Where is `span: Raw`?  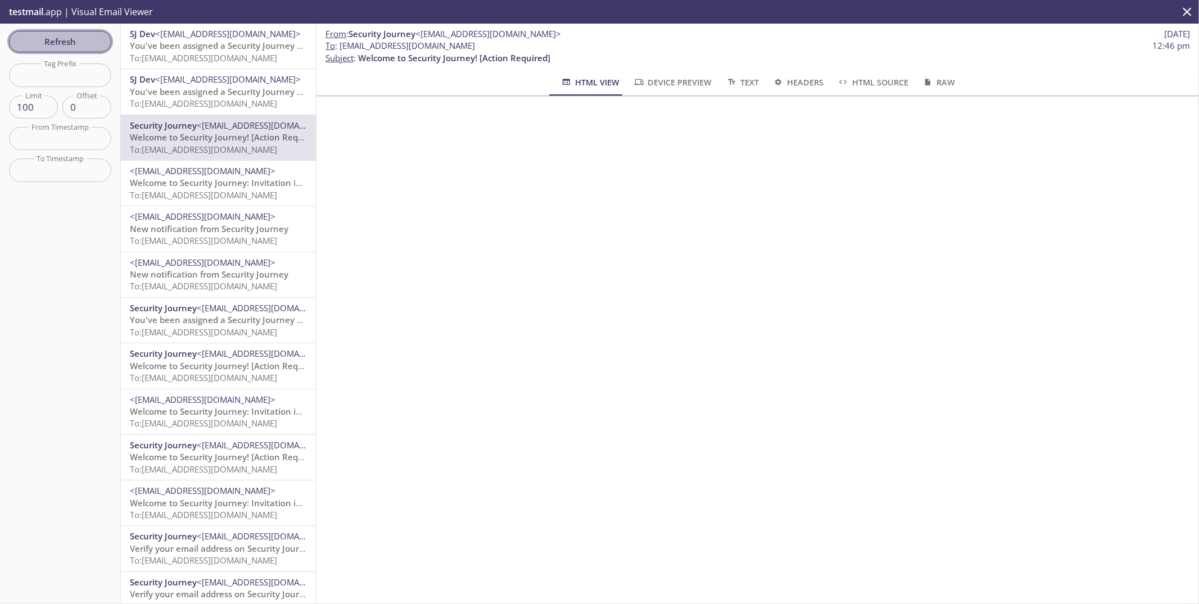 span: Raw is located at coordinates (938, 82).